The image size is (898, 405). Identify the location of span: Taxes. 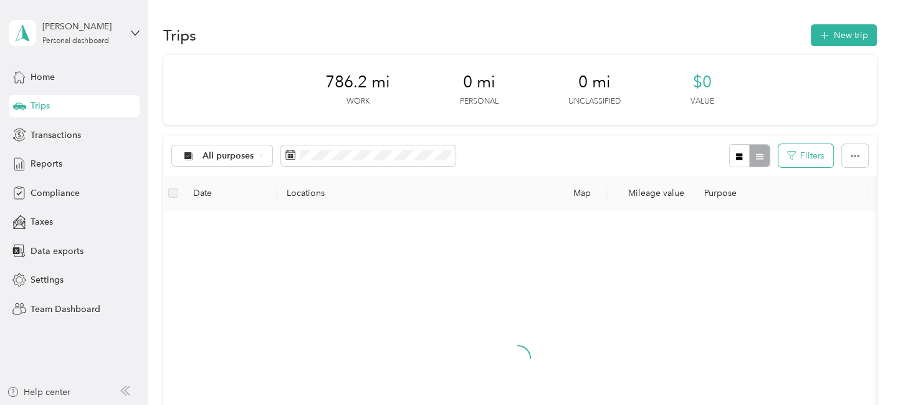
(42, 221).